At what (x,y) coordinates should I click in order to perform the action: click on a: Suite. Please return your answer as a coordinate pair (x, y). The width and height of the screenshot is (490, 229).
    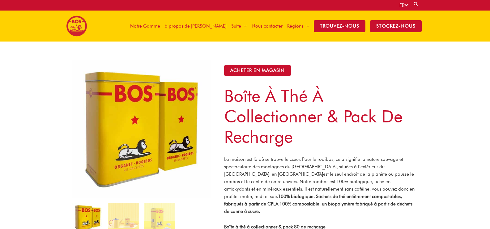
    Looking at the image, I should click on (239, 26).